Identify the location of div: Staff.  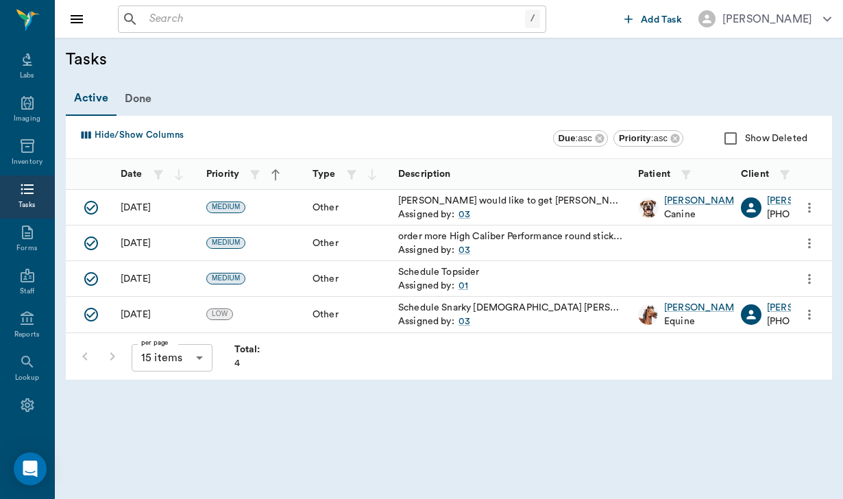
(27, 291).